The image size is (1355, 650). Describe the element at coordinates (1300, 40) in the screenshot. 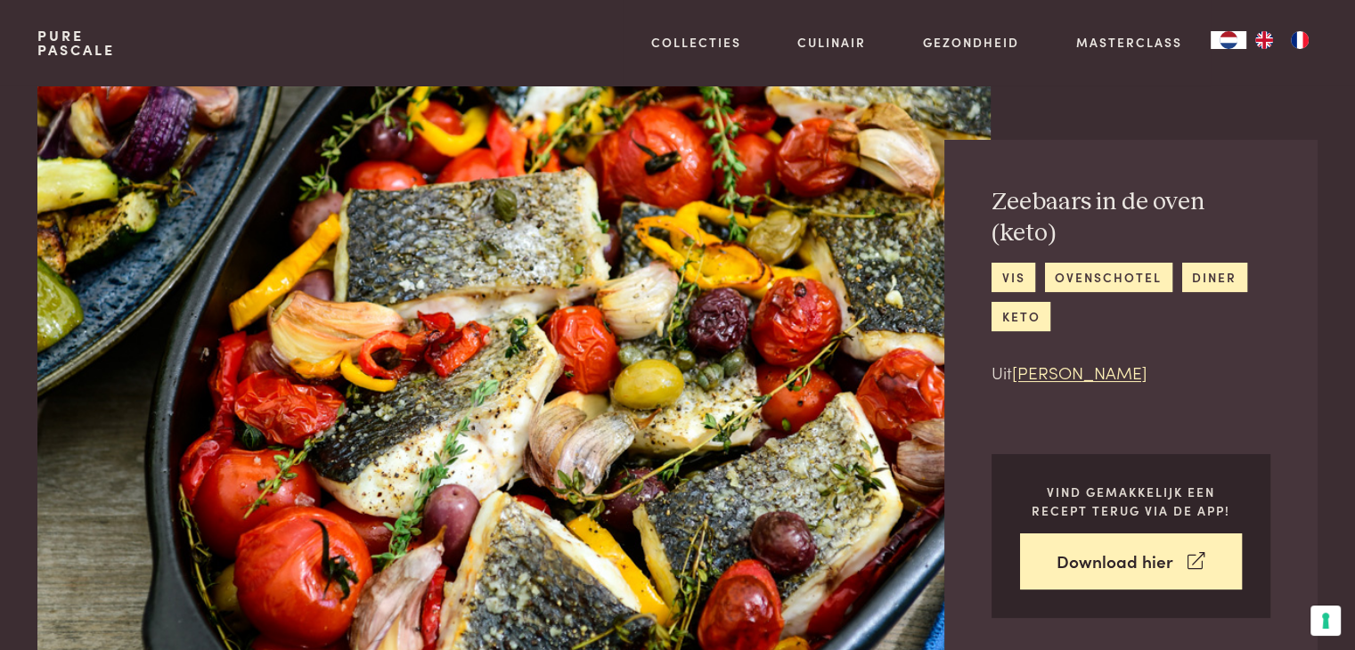

I see `a: FR` at that location.